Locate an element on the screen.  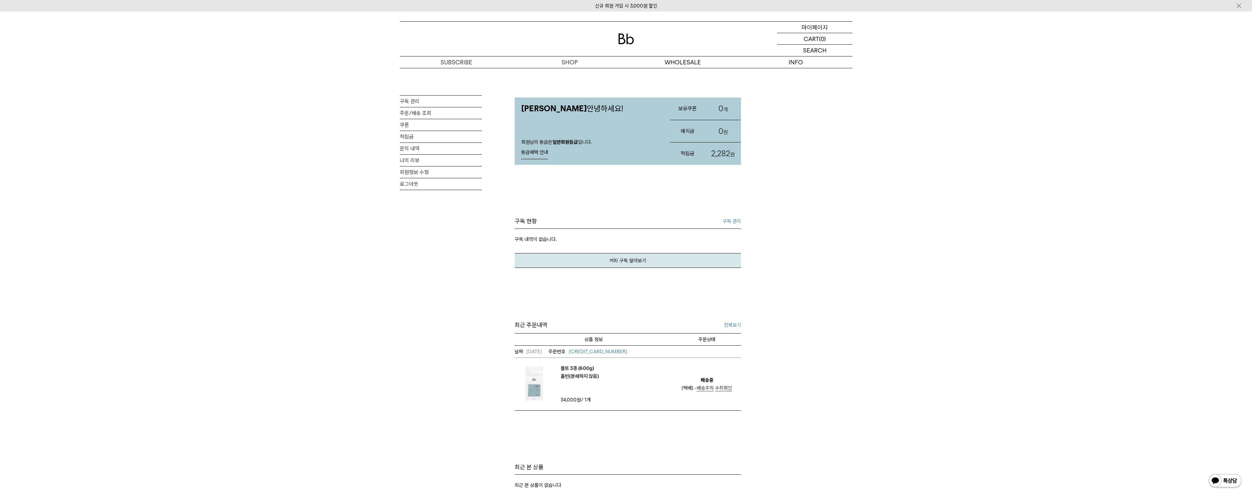
p: 구독 내역이 없습니다. is located at coordinates (628, 241).